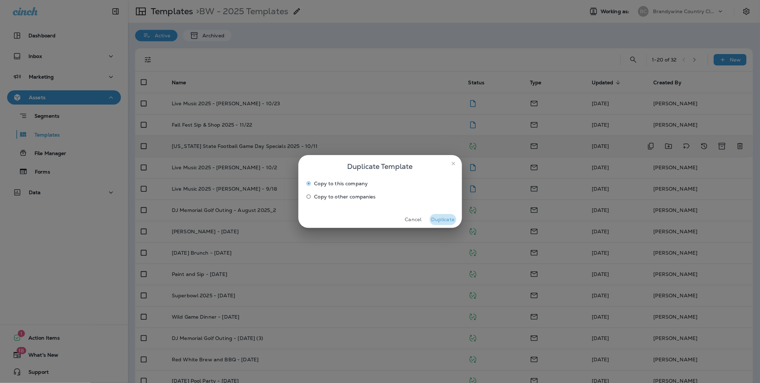 This screenshot has width=760, height=383. Describe the element at coordinates (413, 219) in the screenshot. I see `button: Cancel` at that location.